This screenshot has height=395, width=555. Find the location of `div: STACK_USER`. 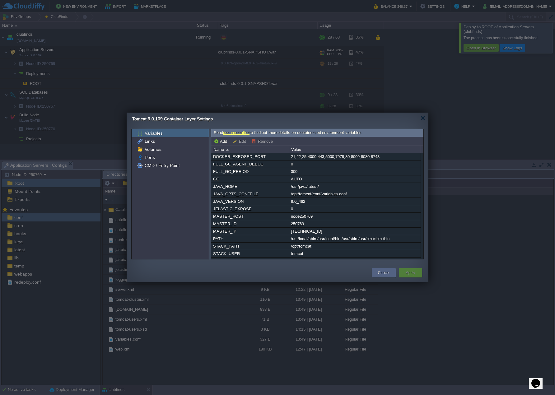

div: STACK_USER is located at coordinates (250, 253).